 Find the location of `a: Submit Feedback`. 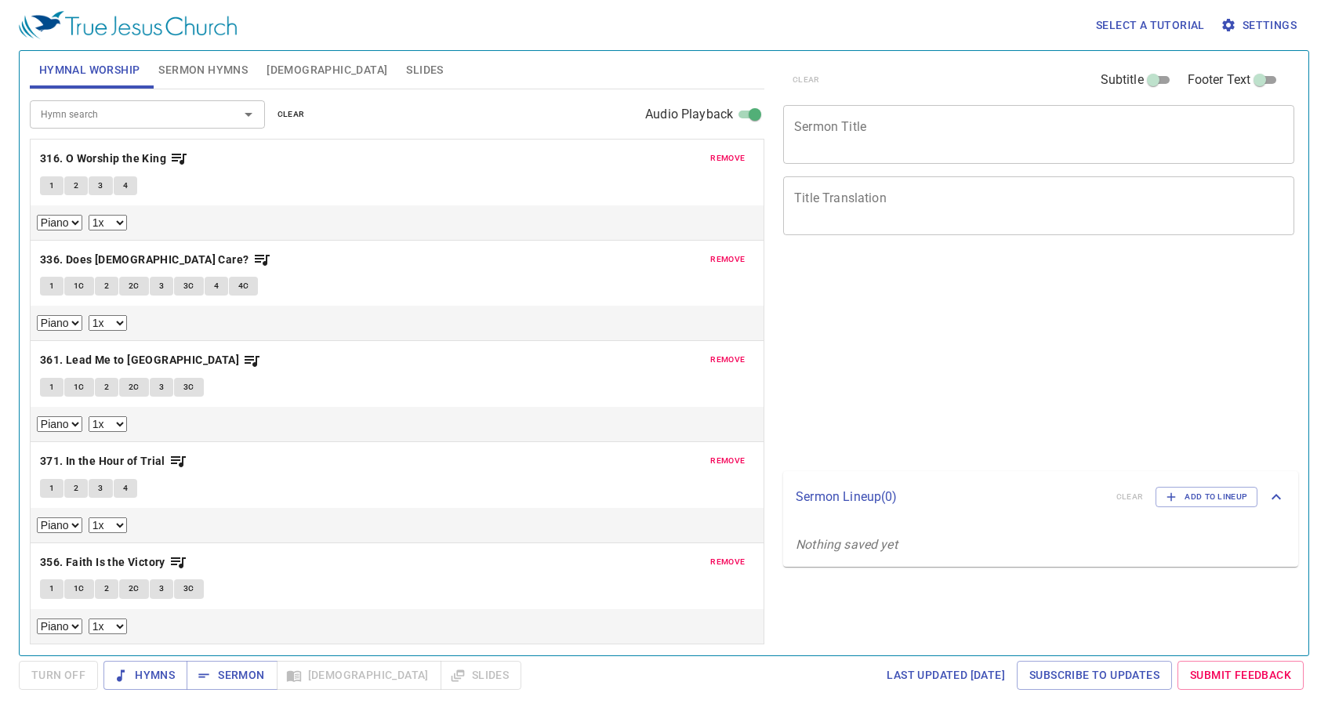

a: Submit Feedback is located at coordinates (1241, 675).